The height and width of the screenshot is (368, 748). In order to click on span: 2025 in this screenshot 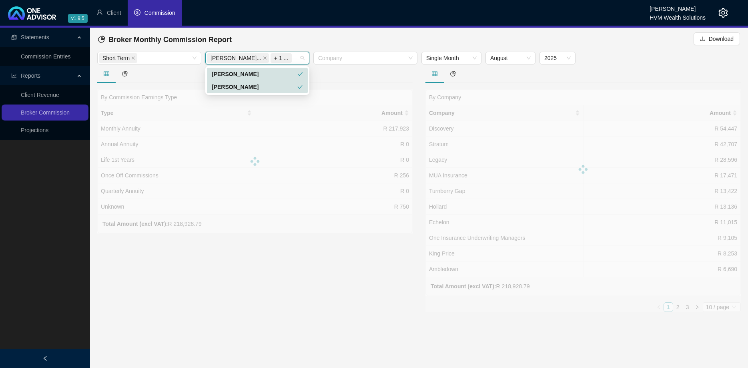, I will do `click(558, 58)`.